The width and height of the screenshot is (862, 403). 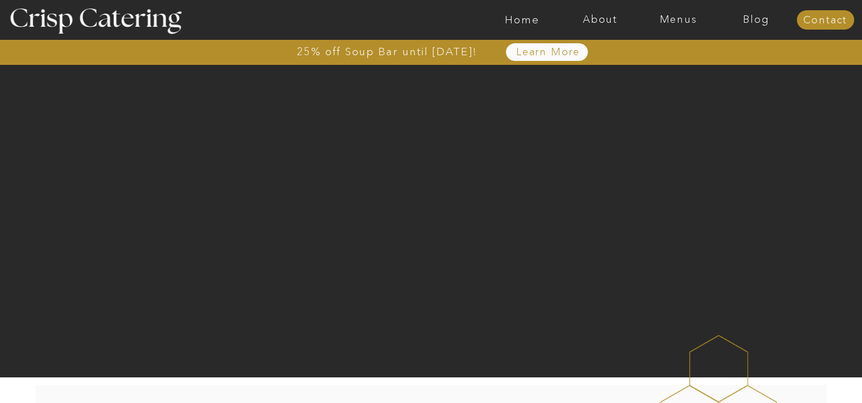 I want to click on nav: Learn More, so click(x=548, y=52).